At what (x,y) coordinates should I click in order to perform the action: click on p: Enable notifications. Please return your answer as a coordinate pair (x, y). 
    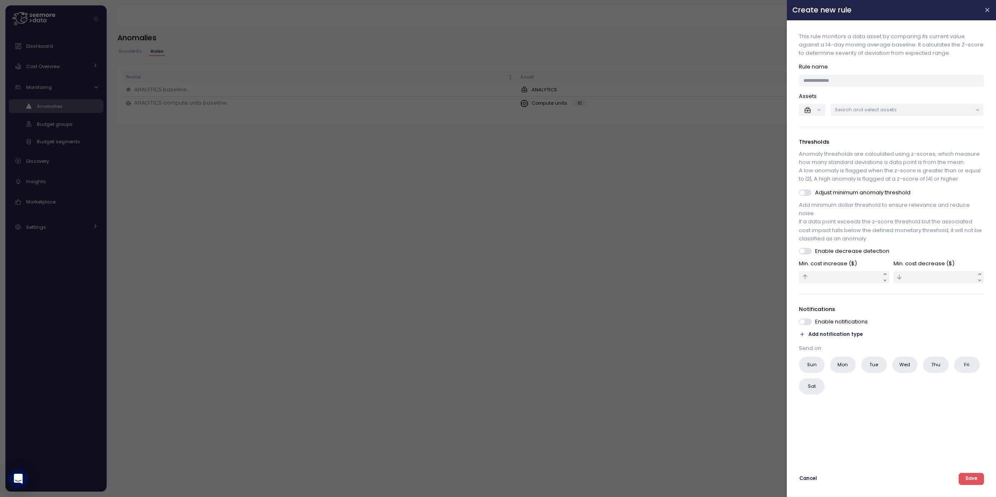
    Looking at the image, I should click on (842, 322).